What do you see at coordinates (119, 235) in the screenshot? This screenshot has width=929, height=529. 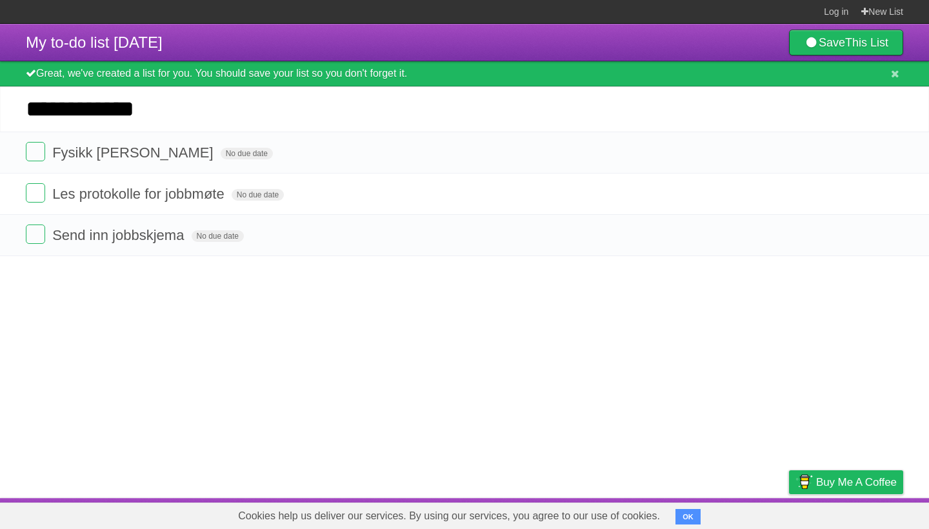 I see `span: Send inn jobbskjema` at bounding box center [119, 235].